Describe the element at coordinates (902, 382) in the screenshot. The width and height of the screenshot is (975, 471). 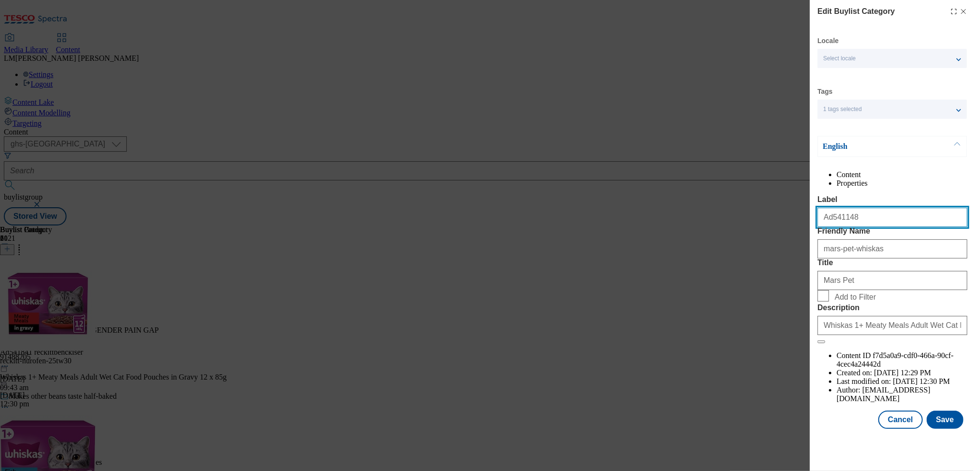
I see `li: Last modified on:` at that location.